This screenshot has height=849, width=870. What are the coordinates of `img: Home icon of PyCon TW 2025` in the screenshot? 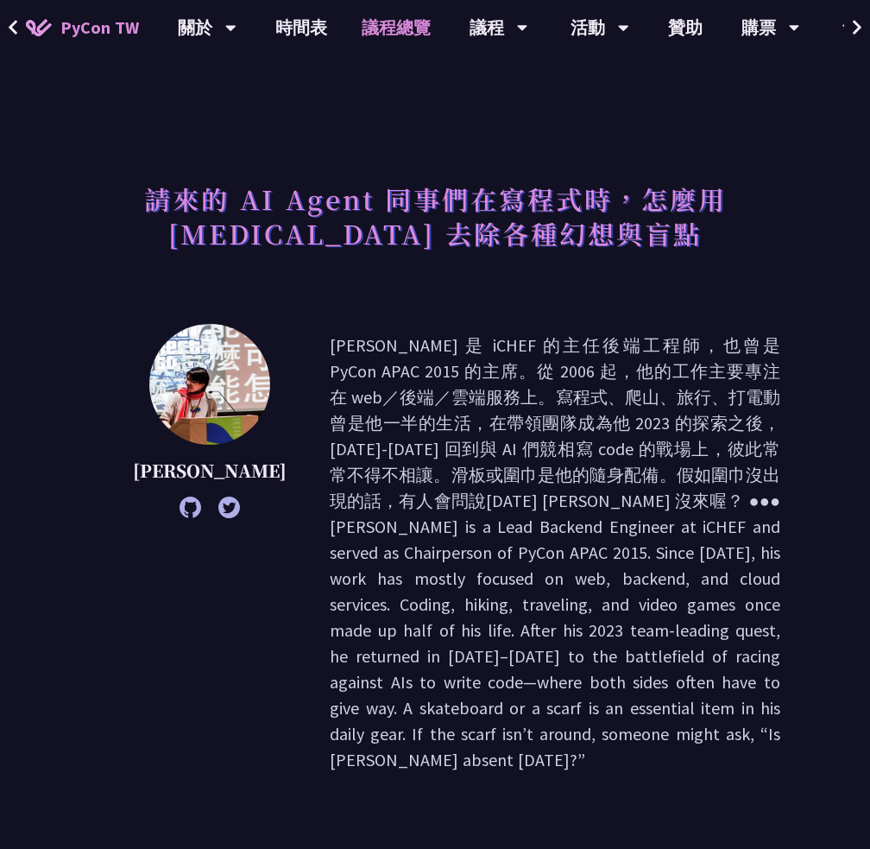 It's located at (39, 28).